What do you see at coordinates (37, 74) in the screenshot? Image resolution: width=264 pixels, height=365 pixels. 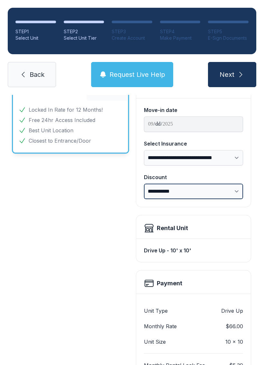 I see `span: Back` at bounding box center [37, 74].